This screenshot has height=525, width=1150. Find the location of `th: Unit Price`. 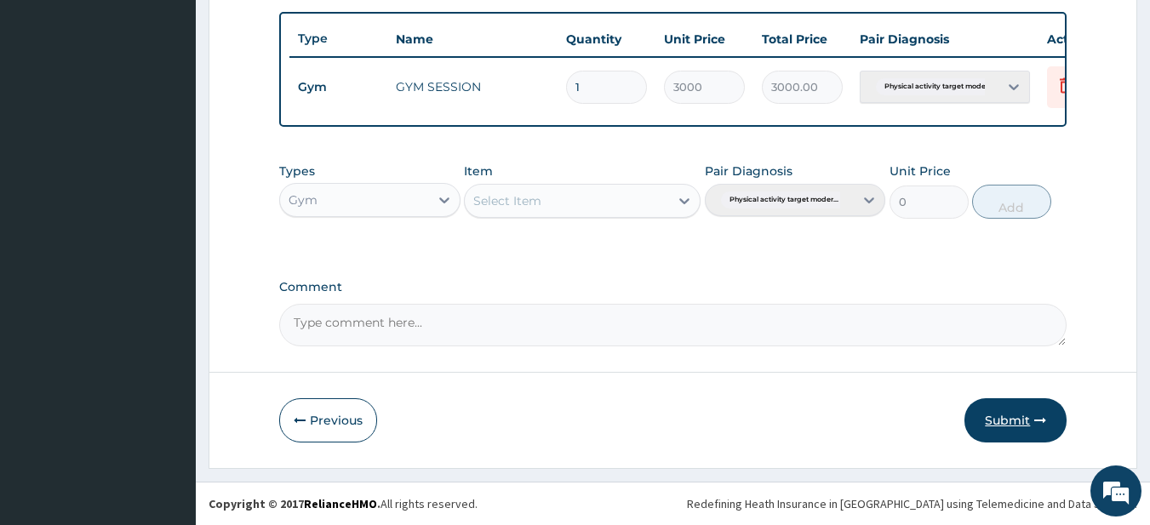

th: Unit Price is located at coordinates (704, 39).